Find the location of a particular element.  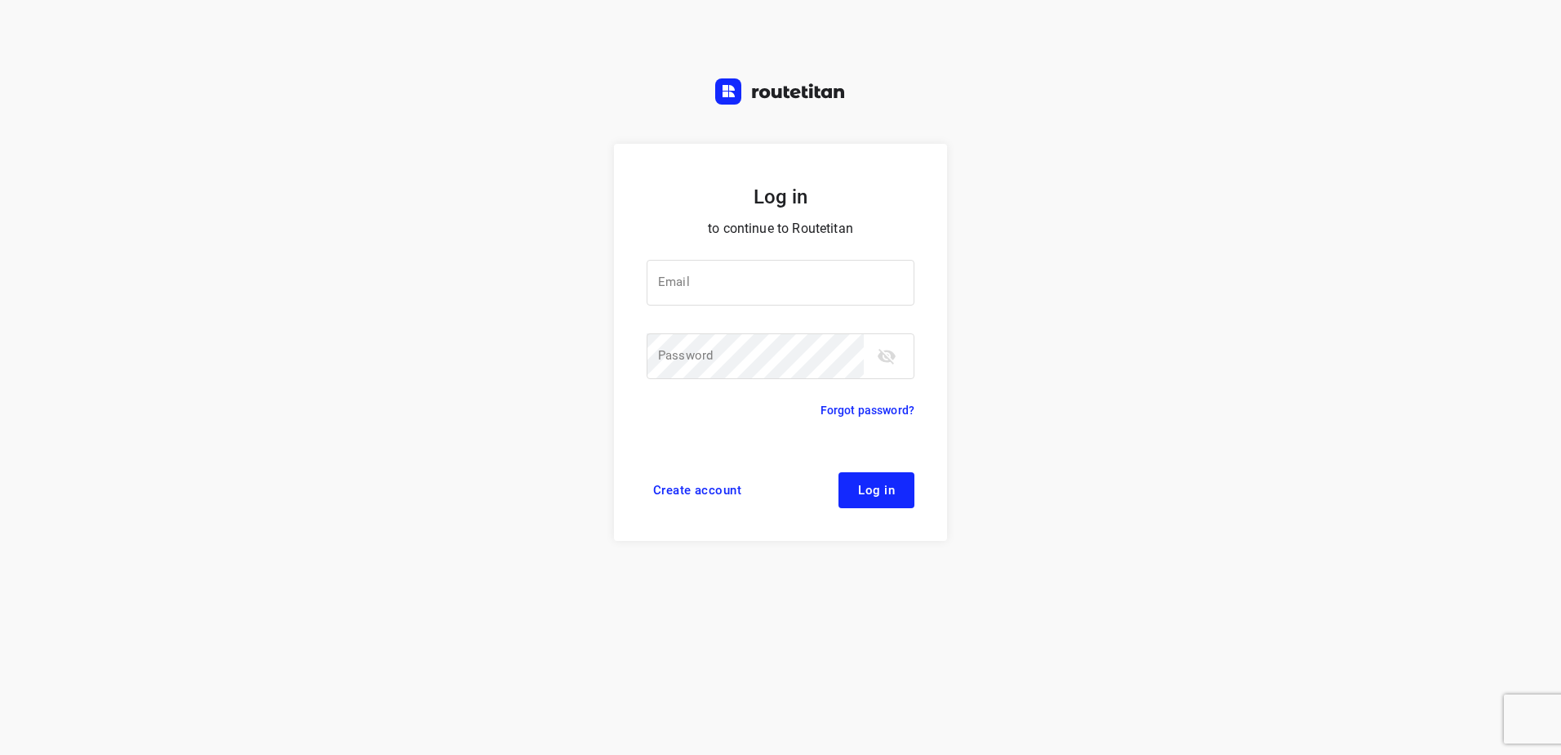

a: Forgot password? is located at coordinates (867, 410).